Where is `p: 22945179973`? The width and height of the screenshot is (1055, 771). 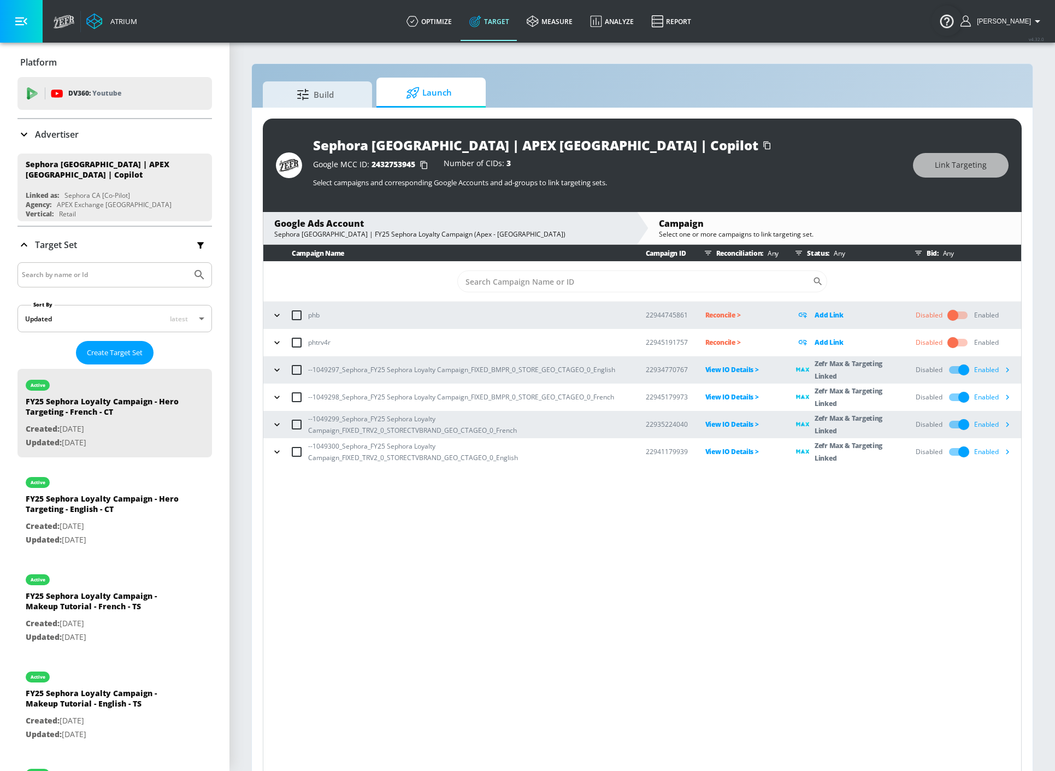 p: 22945179973 is located at coordinates (667, 397).